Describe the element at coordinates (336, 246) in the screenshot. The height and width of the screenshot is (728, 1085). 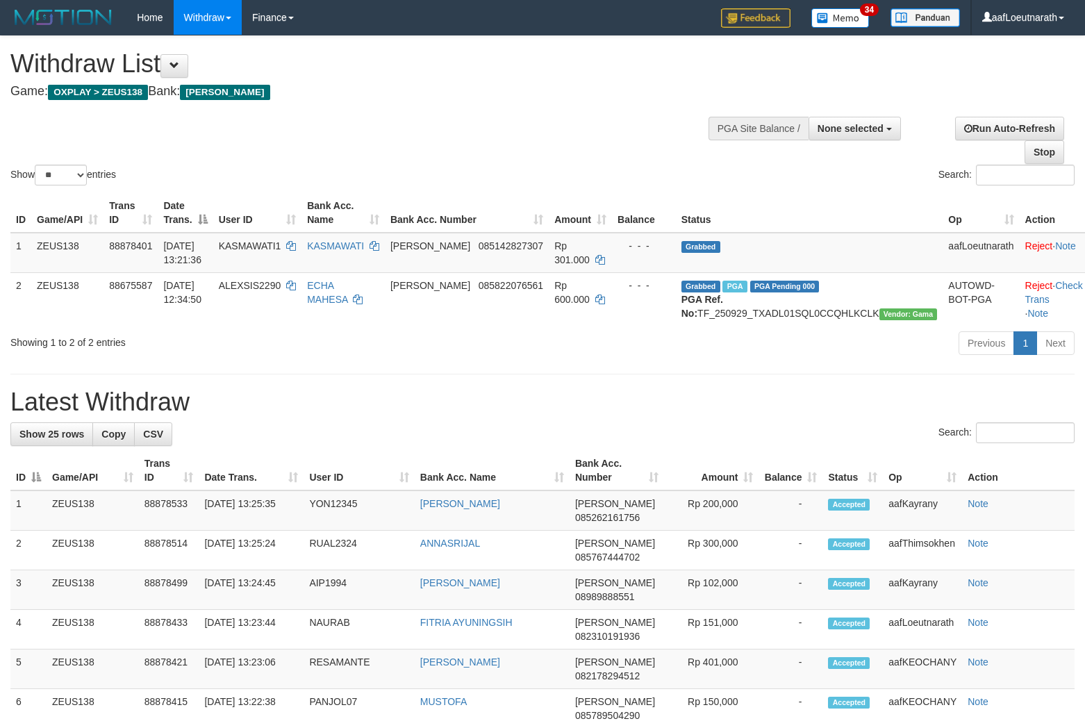
I see `a: KASMAWATI` at that location.